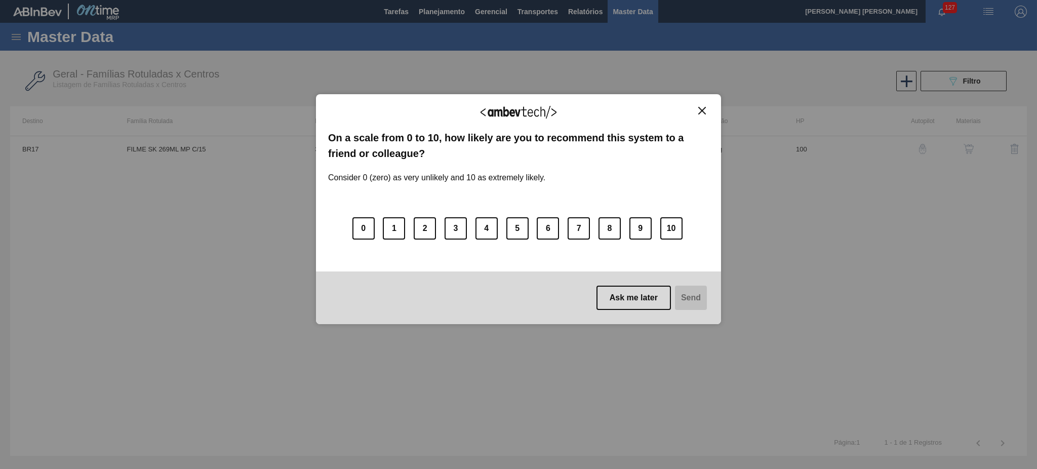 The image size is (1037, 469). What do you see at coordinates (456, 228) in the screenshot?
I see `button: 3` at bounding box center [456, 228].